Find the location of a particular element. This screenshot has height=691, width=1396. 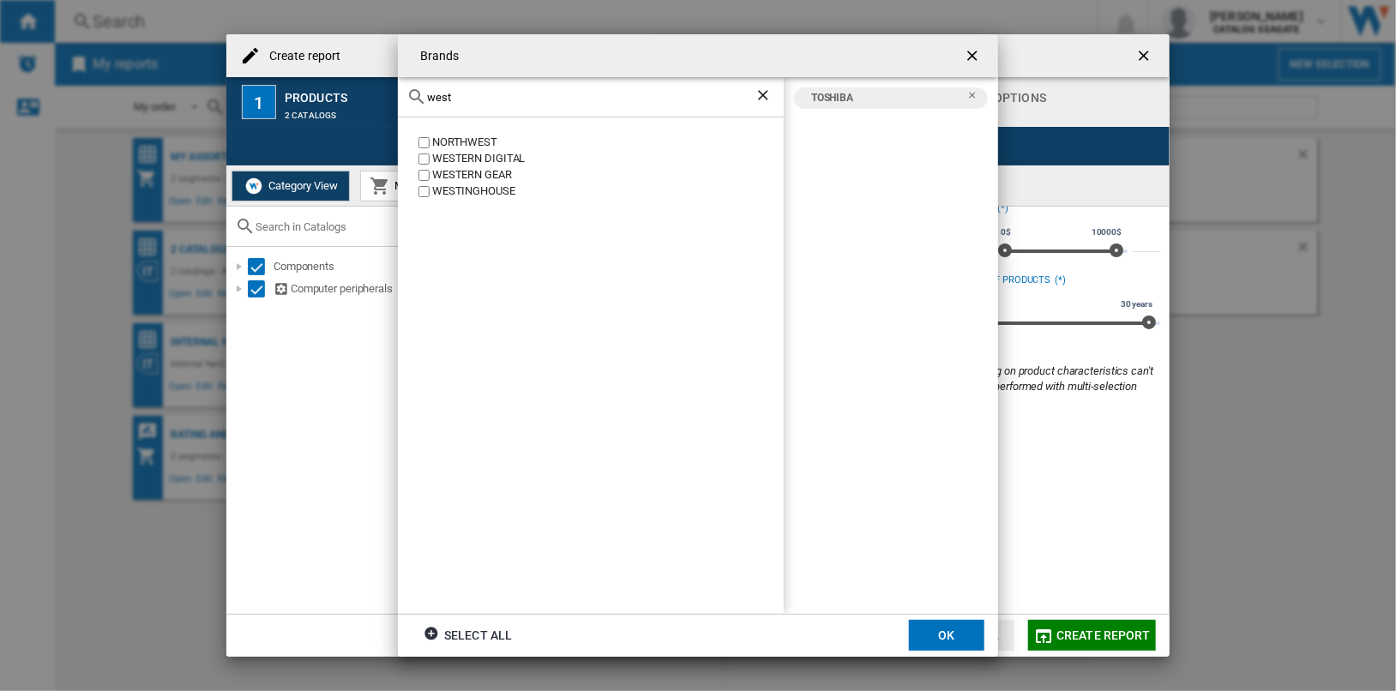

ng-md-icon: Remove is located at coordinates (977, 100).